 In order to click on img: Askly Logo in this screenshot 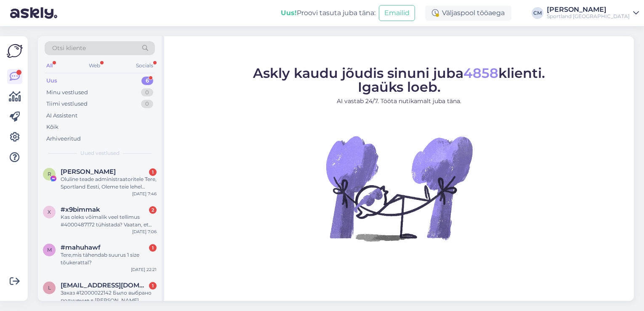, I will do `click(15, 51)`.